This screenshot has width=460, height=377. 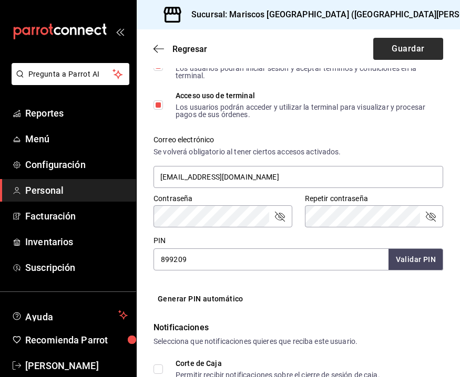 What do you see at coordinates (305, 72) in the screenshot?
I see `div: Los usuarios podrán iniciar sesión y aceptar términos y condiciones en la terminal.` at bounding box center [305, 72].